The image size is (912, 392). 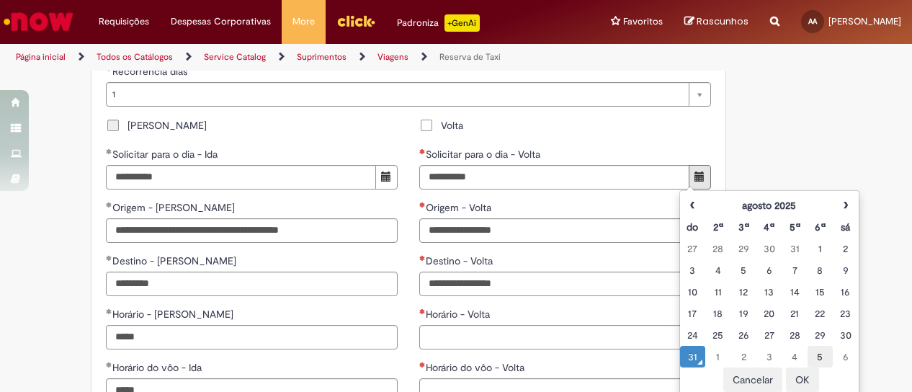 I want to click on th: Segunda-feira, so click(x=718, y=227).